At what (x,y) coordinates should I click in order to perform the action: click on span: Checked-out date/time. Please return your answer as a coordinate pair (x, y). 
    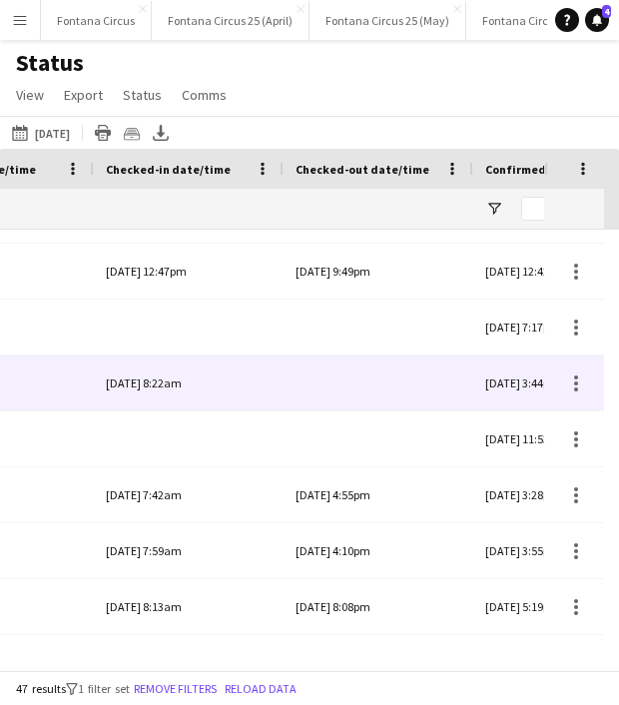
    Looking at the image, I should click on (362, 169).